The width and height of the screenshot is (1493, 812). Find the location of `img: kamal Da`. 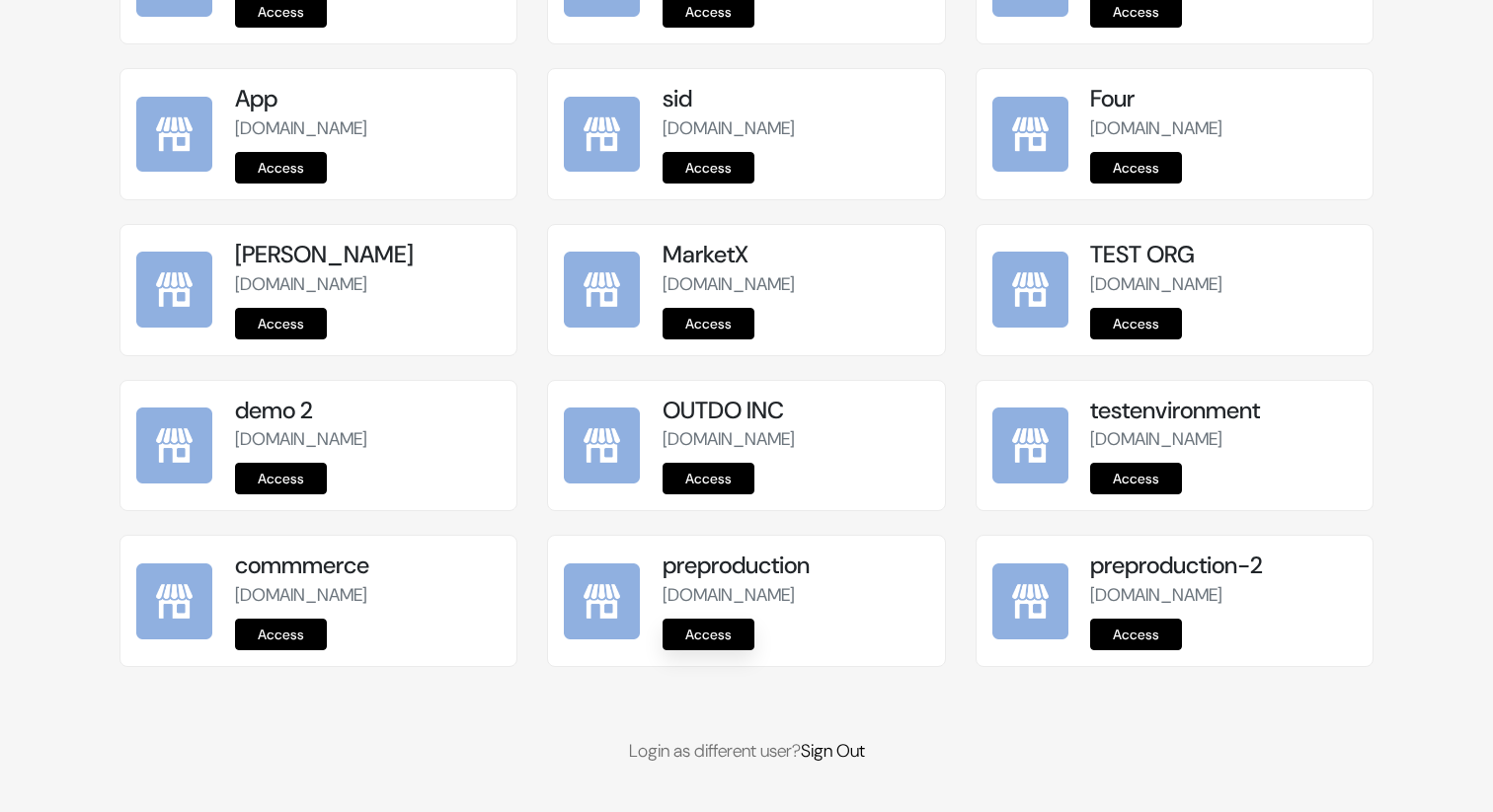

img: kamal Da is located at coordinates (174, 289).